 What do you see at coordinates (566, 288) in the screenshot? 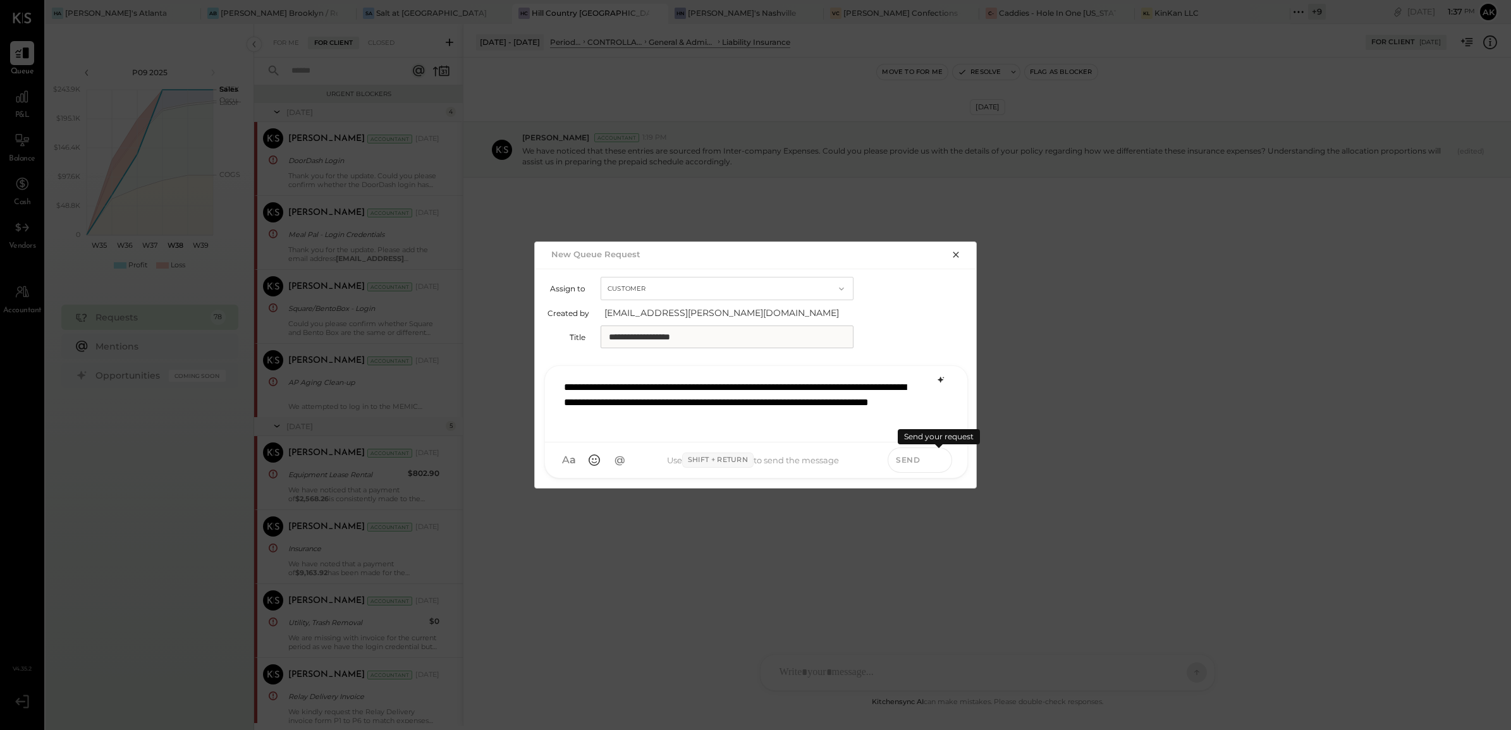
I see `label: Assign to` at bounding box center [566, 288].